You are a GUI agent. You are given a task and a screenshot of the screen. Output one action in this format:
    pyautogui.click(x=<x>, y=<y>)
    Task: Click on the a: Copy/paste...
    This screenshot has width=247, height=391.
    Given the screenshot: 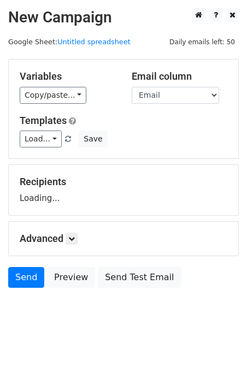 What is the action you would take?
    pyautogui.click(x=53, y=95)
    